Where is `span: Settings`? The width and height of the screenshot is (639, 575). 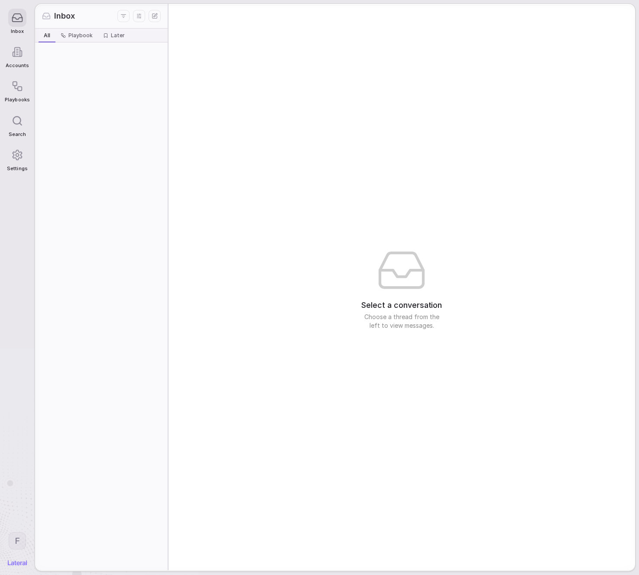
span: Settings is located at coordinates (17, 168).